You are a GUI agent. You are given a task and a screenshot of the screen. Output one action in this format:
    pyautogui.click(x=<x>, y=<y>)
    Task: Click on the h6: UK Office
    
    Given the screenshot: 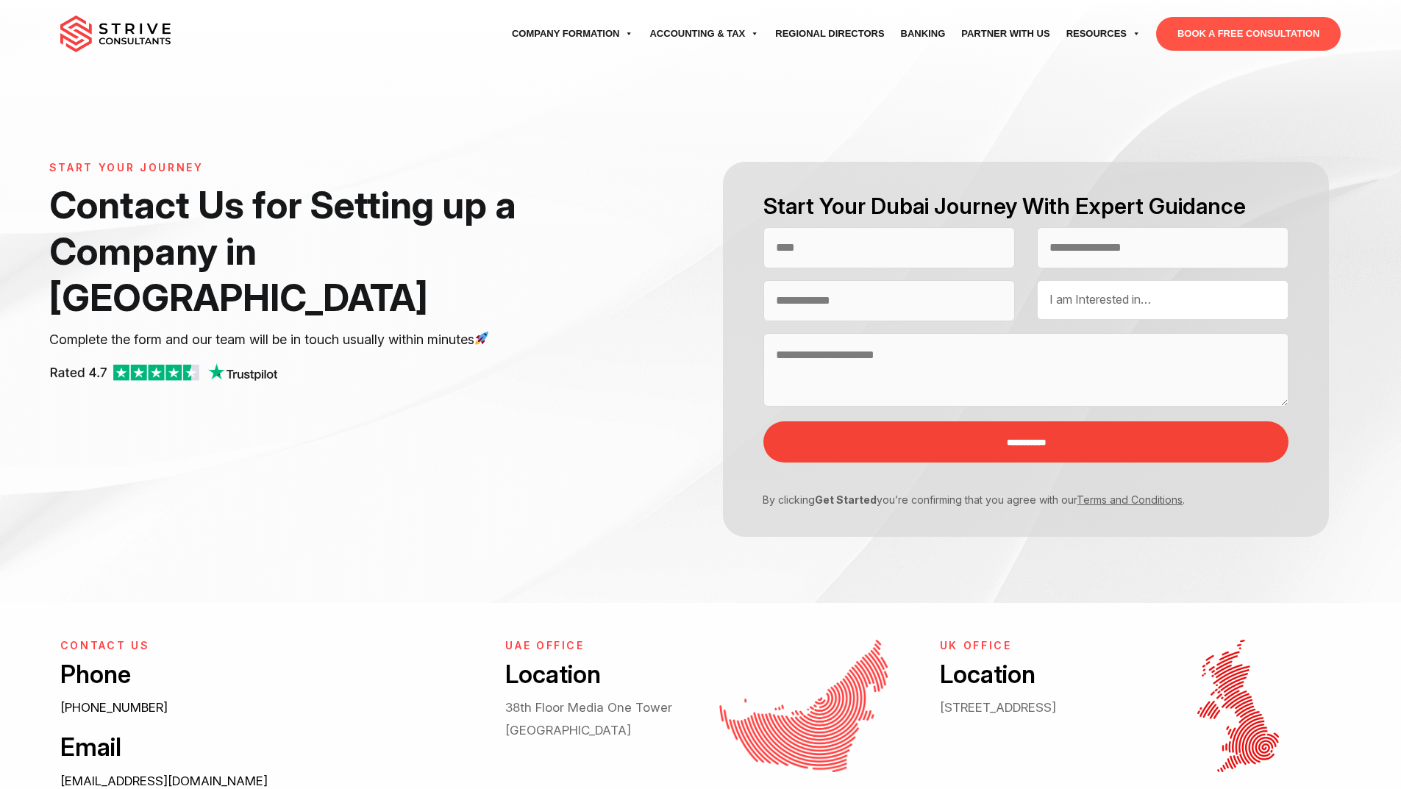 What is the action you would take?
    pyautogui.click(x=1032, y=646)
    